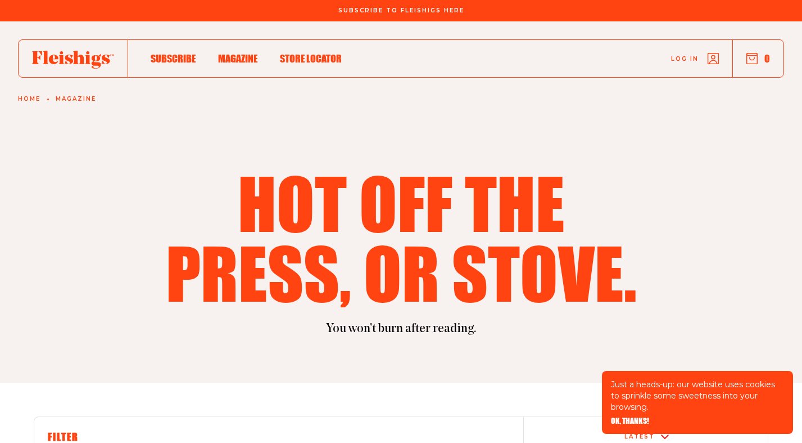 The width and height of the screenshot is (802, 443). I want to click on h6: Filter, so click(279, 436).